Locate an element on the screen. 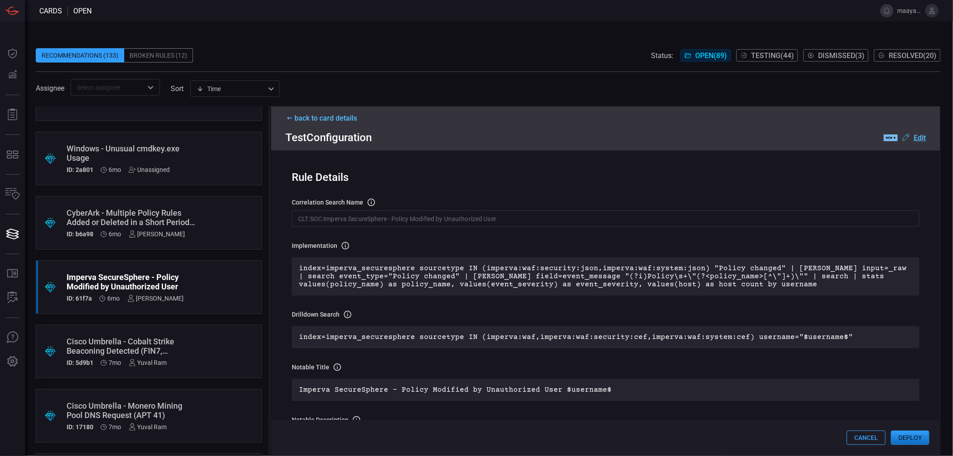  button: Dashboard is located at coordinates (13, 54).